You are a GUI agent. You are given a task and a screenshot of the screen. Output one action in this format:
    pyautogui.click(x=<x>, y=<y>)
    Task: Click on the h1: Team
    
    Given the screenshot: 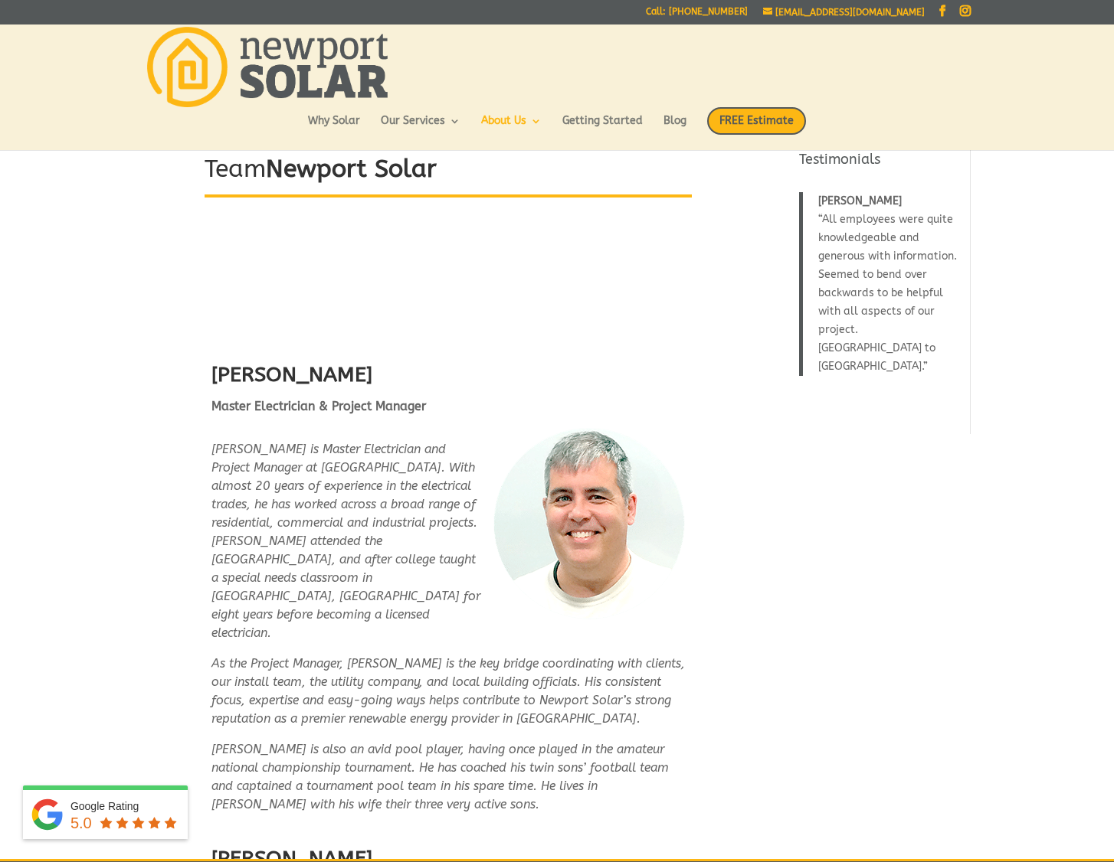 What is the action you would take?
    pyautogui.click(x=448, y=173)
    